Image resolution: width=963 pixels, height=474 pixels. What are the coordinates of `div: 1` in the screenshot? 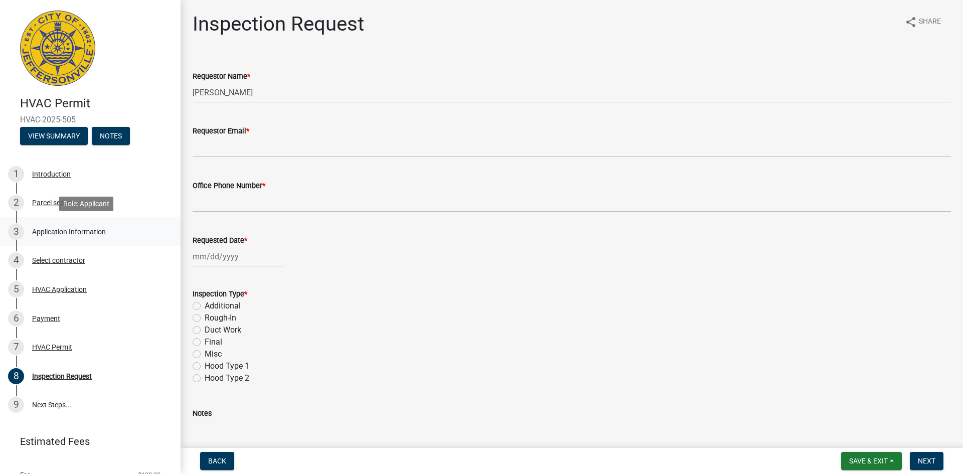 It's located at (16, 174).